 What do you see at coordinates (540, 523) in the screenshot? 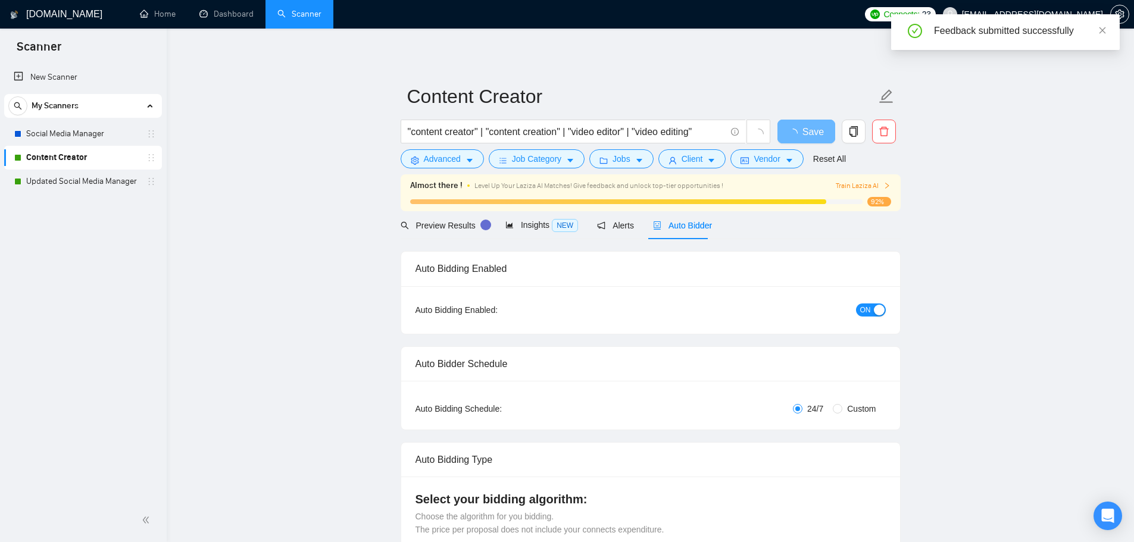
I see `span: Choose the algorithm for you bidding. The price per proposal does not include your connects expen...` at bounding box center [540, 523].